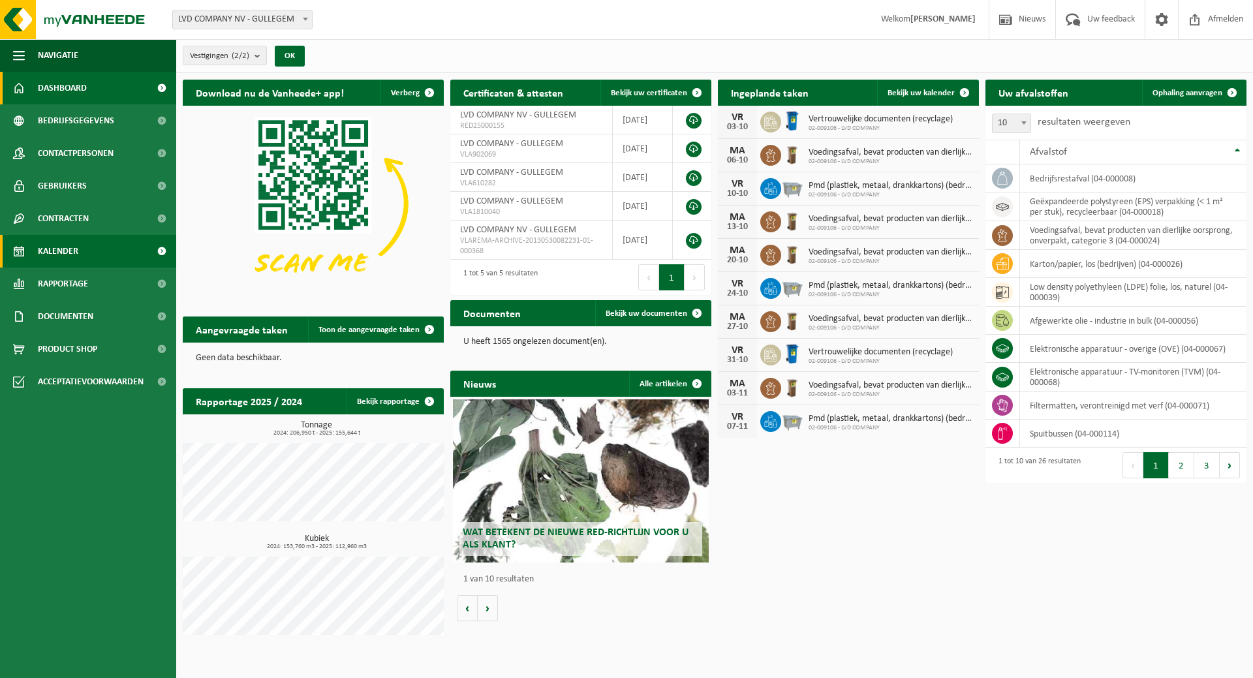  Describe the element at coordinates (241, 329) in the screenshot. I see `h2: Aangevraagde taken` at that location.